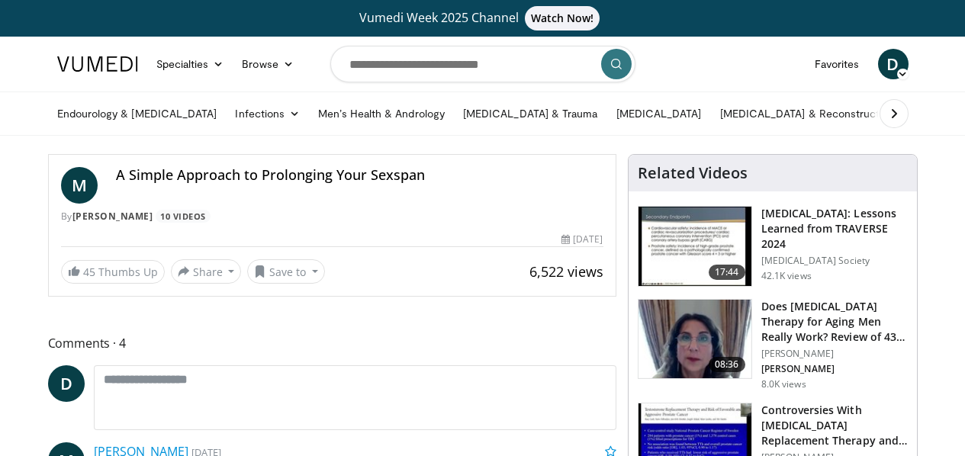 The width and height of the screenshot is (965, 456). Describe the element at coordinates (483, 64) in the screenshot. I see `input: Search topics, interventions` at that location.